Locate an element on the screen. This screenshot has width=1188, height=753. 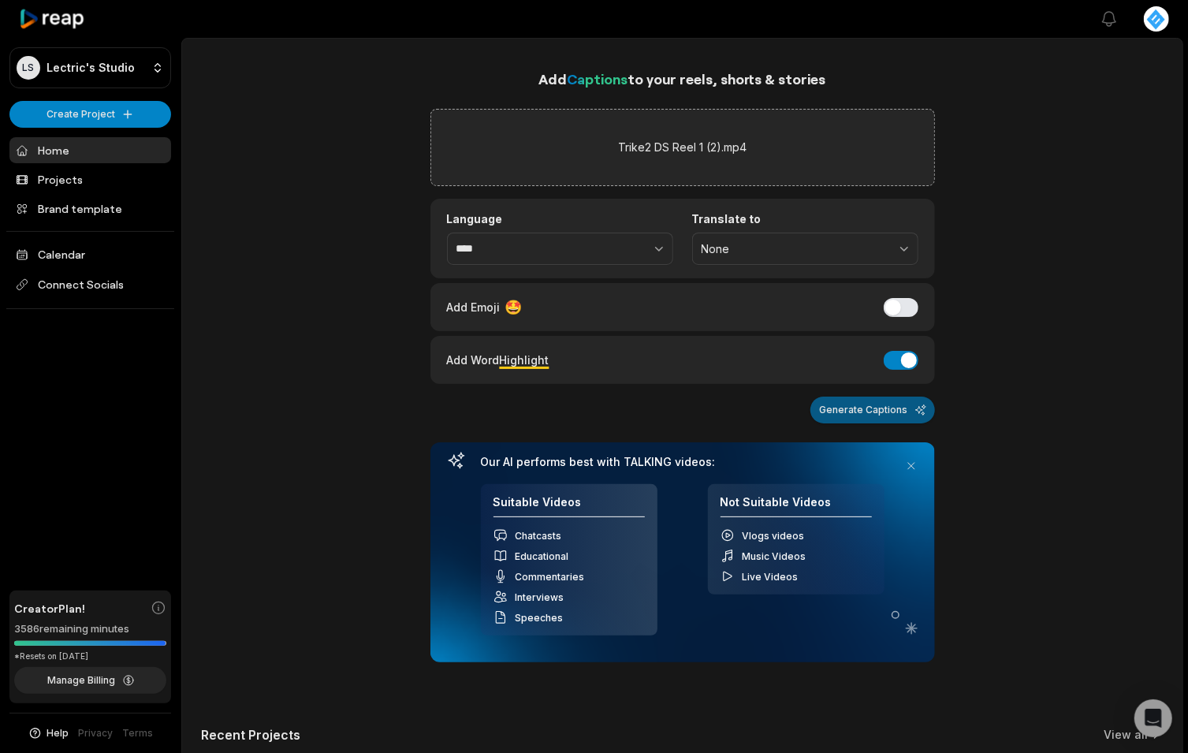
button: None is located at coordinates (805, 249).